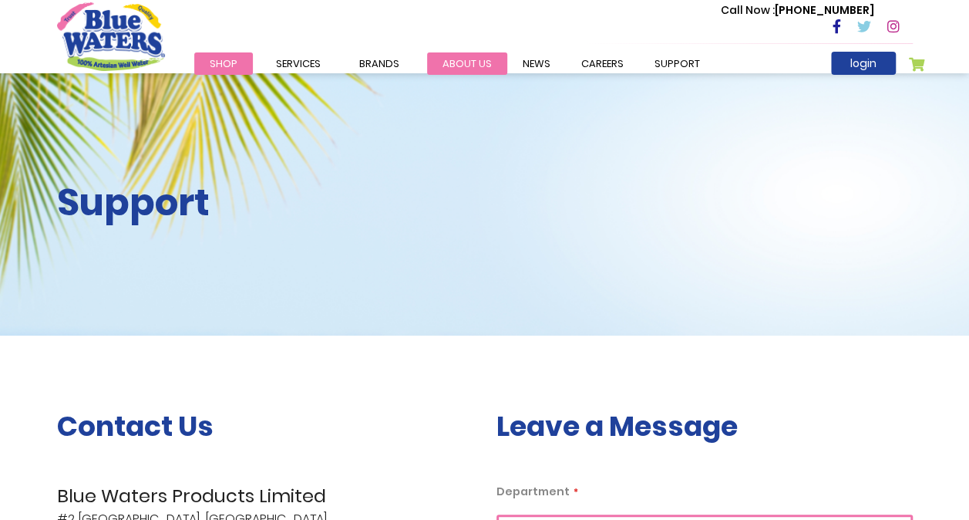 Image resolution: width=969 pixels, height=520 pixels. I want to click on a: login, so click(864, 63).